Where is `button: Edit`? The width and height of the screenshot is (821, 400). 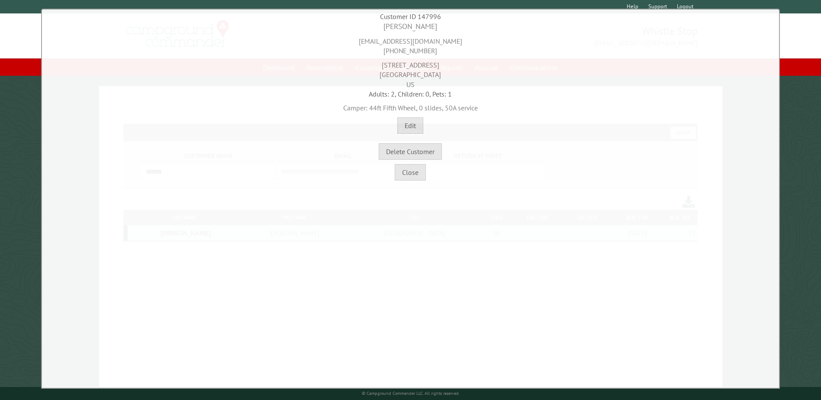 button: Edit is located at coordinates (410, 126).